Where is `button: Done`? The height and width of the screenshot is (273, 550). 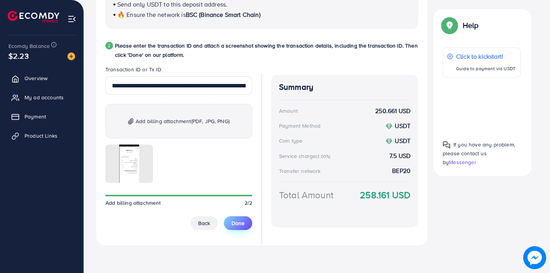
button: Done is located at coordinates (238, 223).